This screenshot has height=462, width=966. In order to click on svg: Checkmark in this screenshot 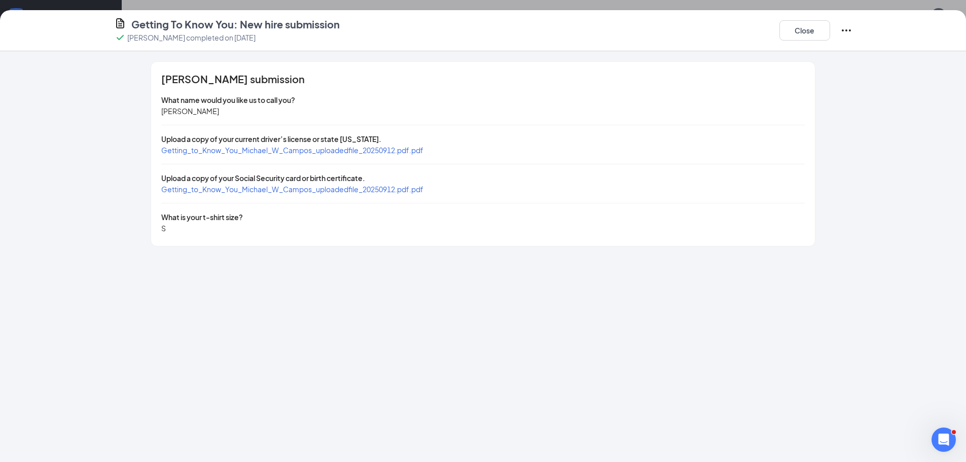, I will do `click(120, 38)`.